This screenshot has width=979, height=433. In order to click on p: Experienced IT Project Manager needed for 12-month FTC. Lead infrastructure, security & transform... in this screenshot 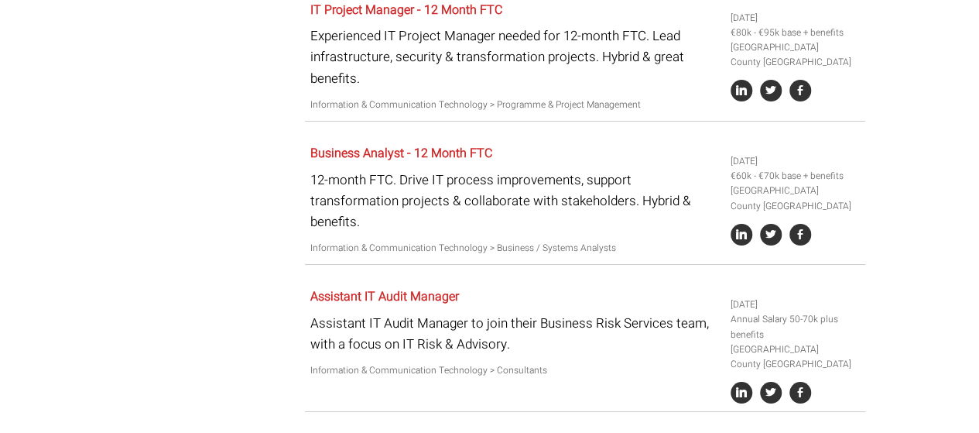, I will do `click(515, 57)`.